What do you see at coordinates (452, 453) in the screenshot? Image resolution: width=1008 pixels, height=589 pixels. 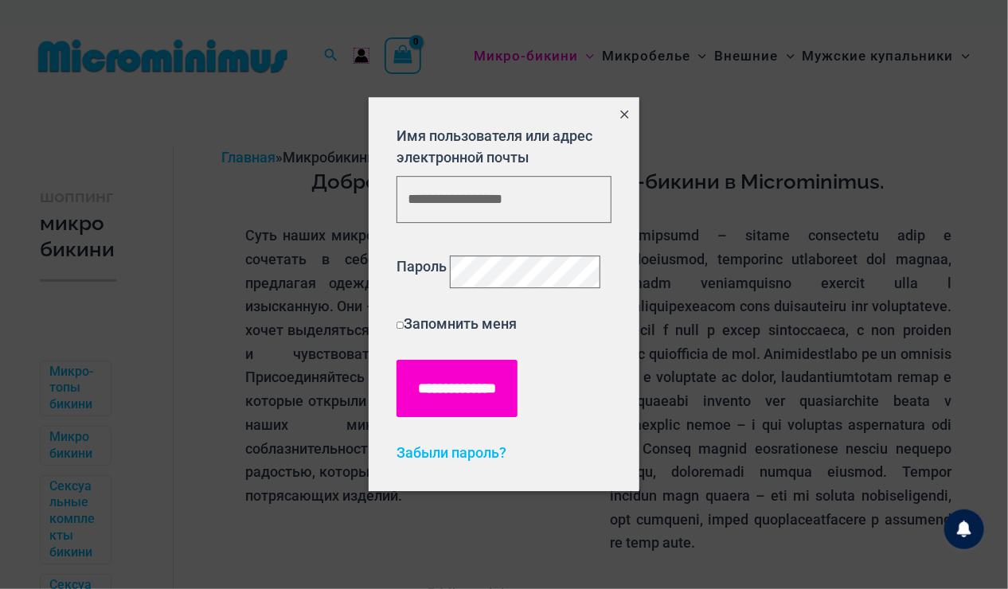 I see `font: Забыли пароль?` at bounding box center [452, 453].